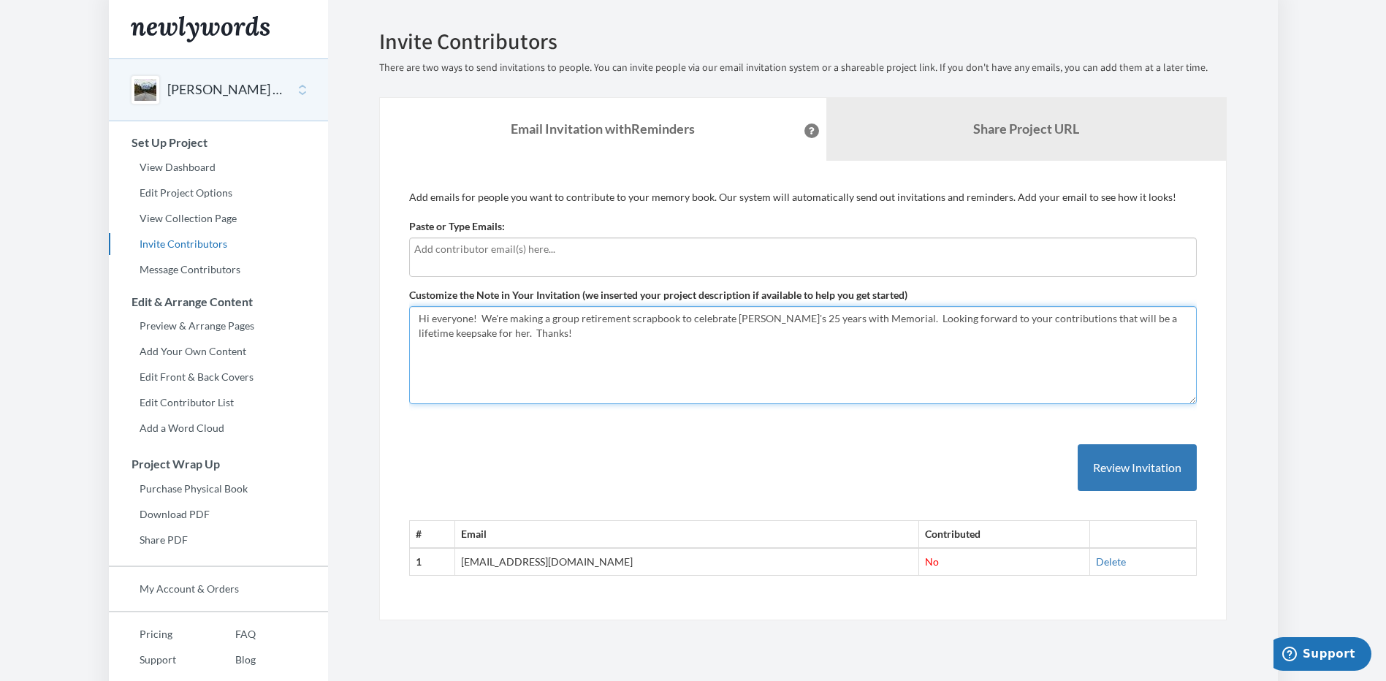 The image size is (1386, 681). What do you see at coordinates (218, 540) in the screenshot?
I see `a: Share PDF` at bounding box center [218, 540].